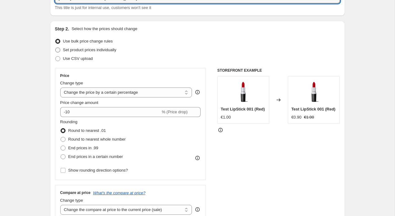  I want to click on span: Round to nearest .01, so click(87, 130).